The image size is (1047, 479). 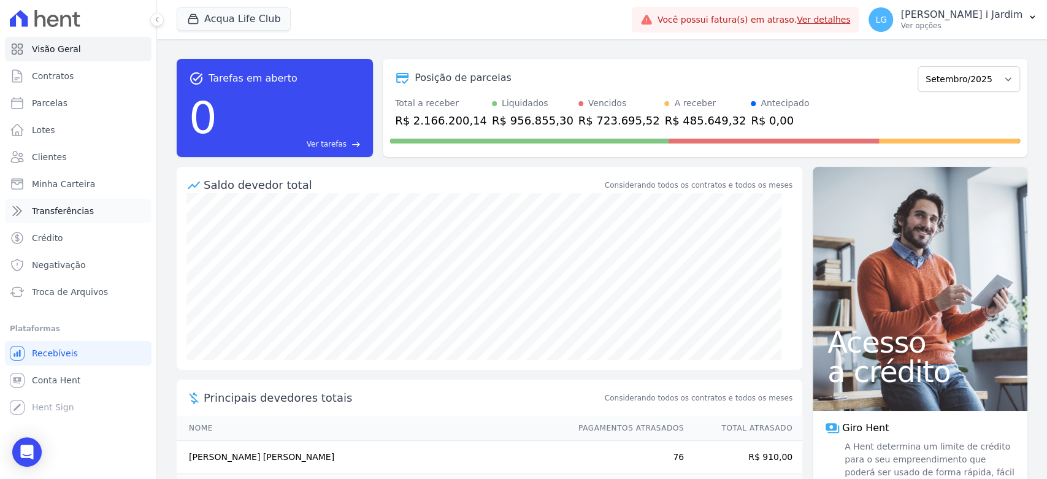 I want to click on td: 76, so click(x=625, y=457).